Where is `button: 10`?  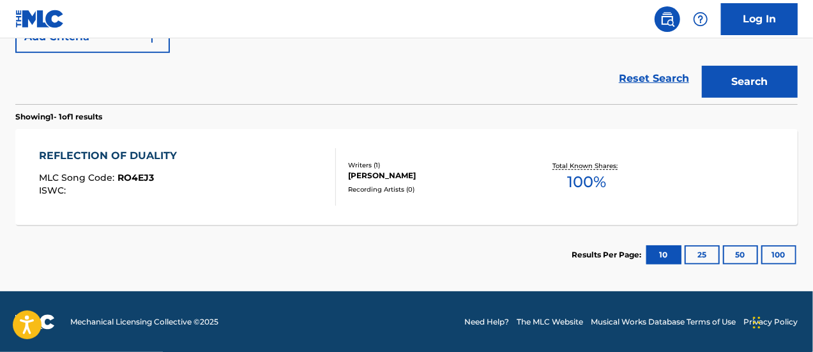 button: 10 is located at coordinates (663, 255).